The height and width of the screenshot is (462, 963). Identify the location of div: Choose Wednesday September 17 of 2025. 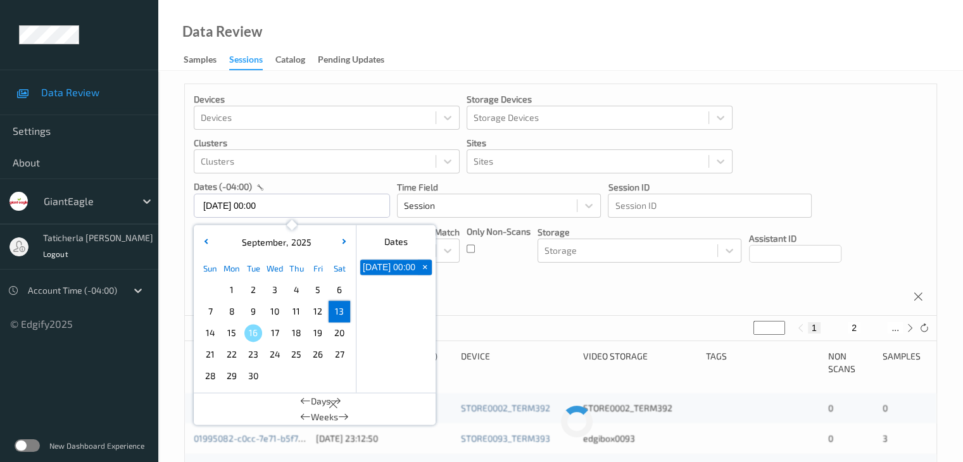
(275, 333).